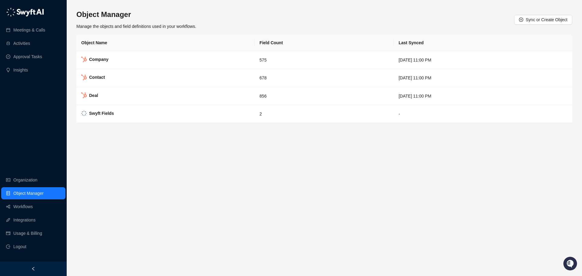 This screenshot has width=582, height=276. I want to click on span: Sync or Create Object, so click(547, 20).